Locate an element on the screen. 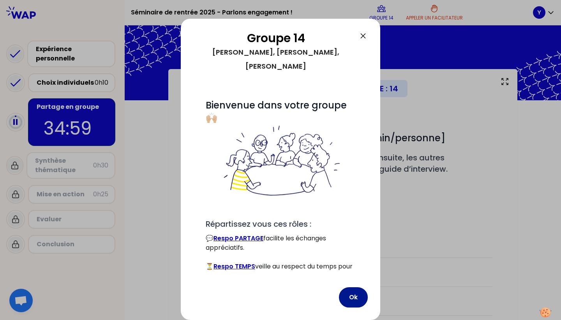 The image size is (561, 320). h2: Groupe 14 is located at coordinates (276, 38).